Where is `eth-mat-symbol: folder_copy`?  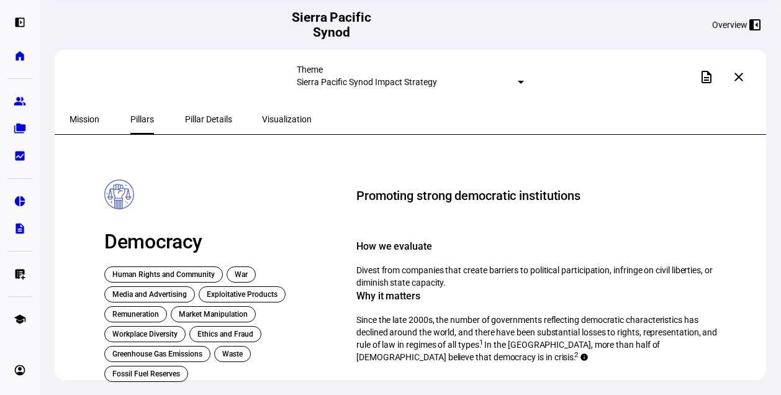
eth-mat-symbol: folder_copy is located at coordinates (20, 128).